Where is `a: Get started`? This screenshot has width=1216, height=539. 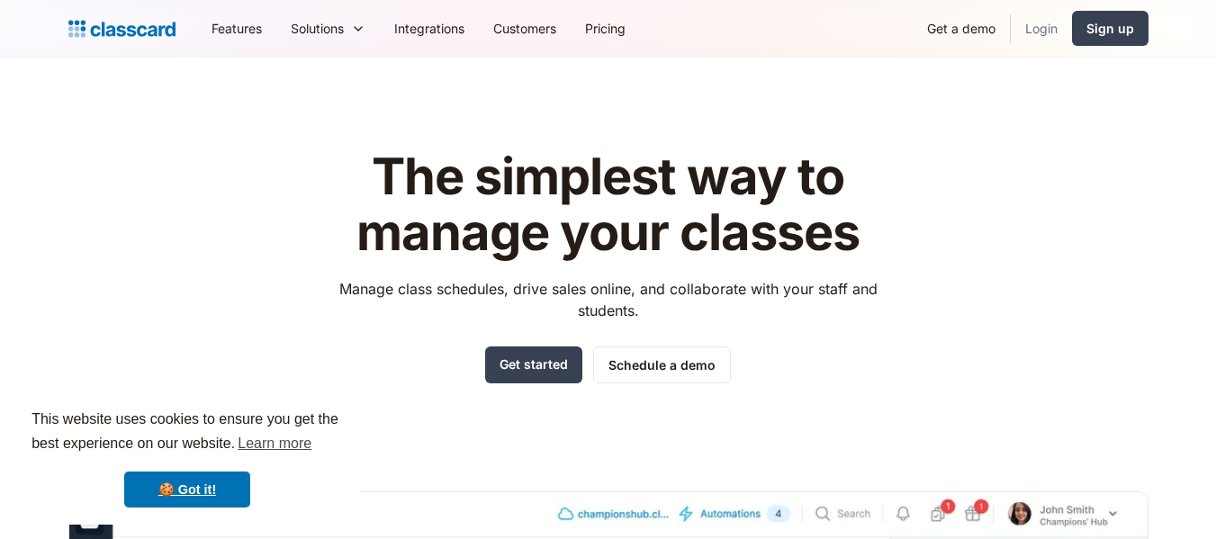
a: Get started is located at coordinates (534, 365).